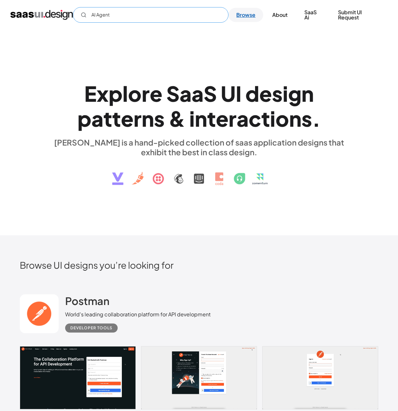 Image resolution: width=398 pixels, height=411 pixels. I want to click on div: d, so click(252, 93).